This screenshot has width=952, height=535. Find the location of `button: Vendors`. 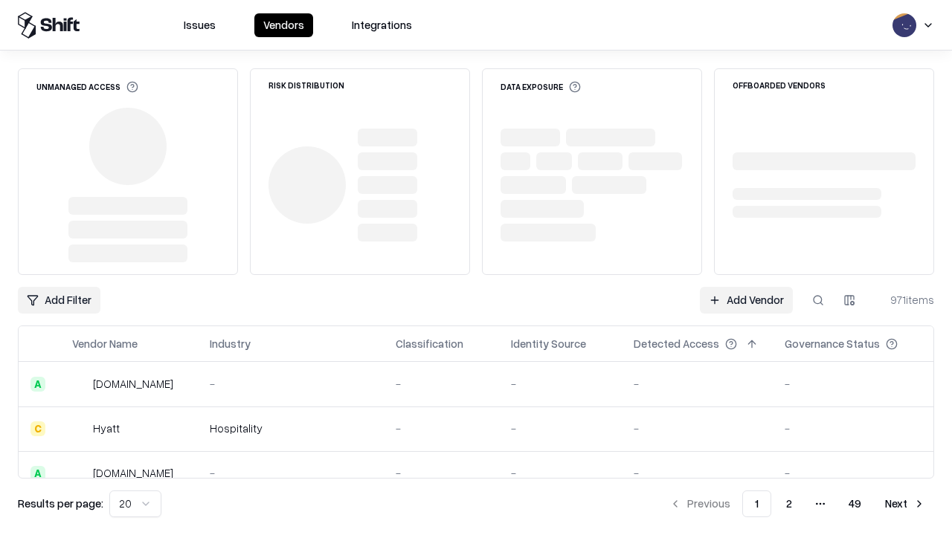

button: Vendors is located at coordinates (283, 25).